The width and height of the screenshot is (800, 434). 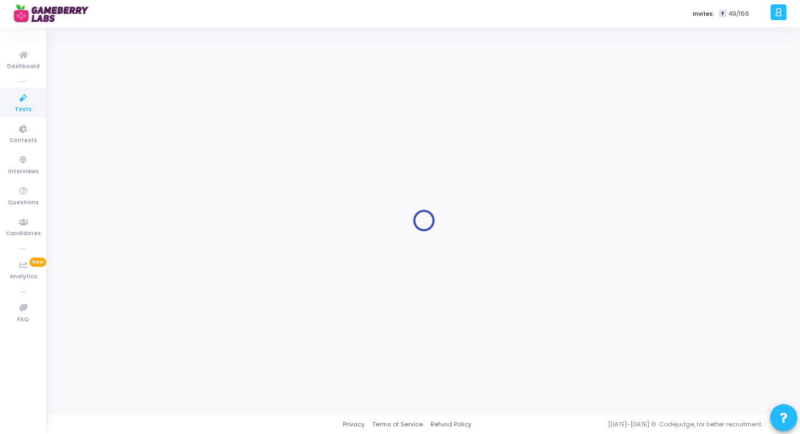 I want to click on span: Questions, so click(x=23, y=202).